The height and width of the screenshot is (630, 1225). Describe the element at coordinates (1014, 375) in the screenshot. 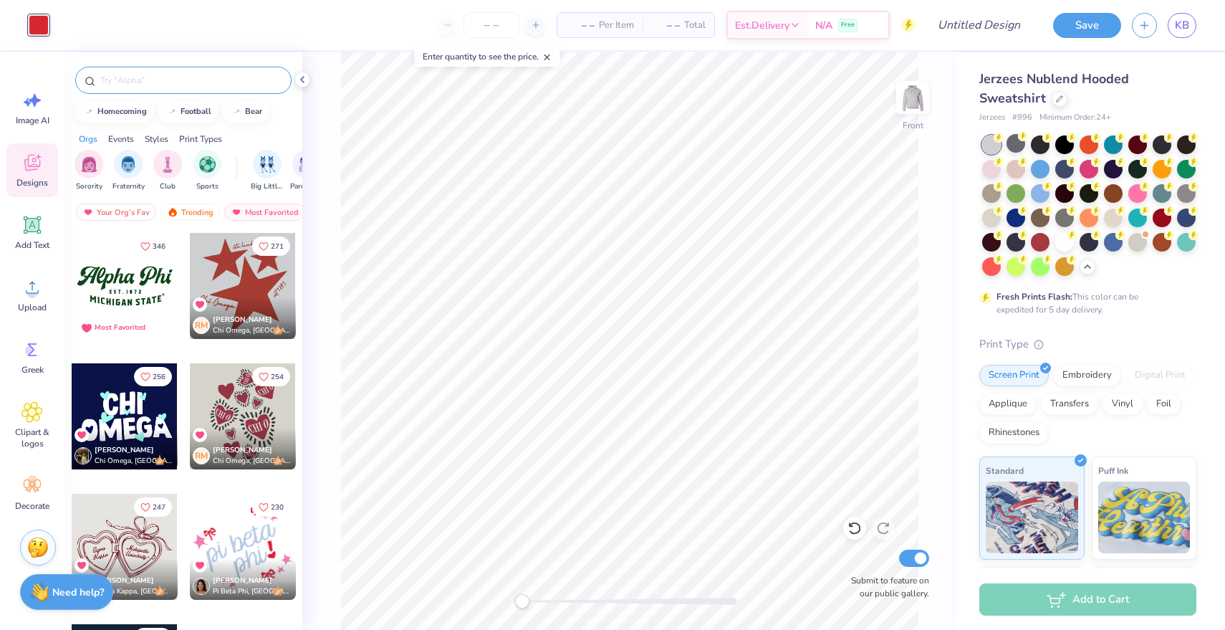

I see `div: Screen Print` at that location.